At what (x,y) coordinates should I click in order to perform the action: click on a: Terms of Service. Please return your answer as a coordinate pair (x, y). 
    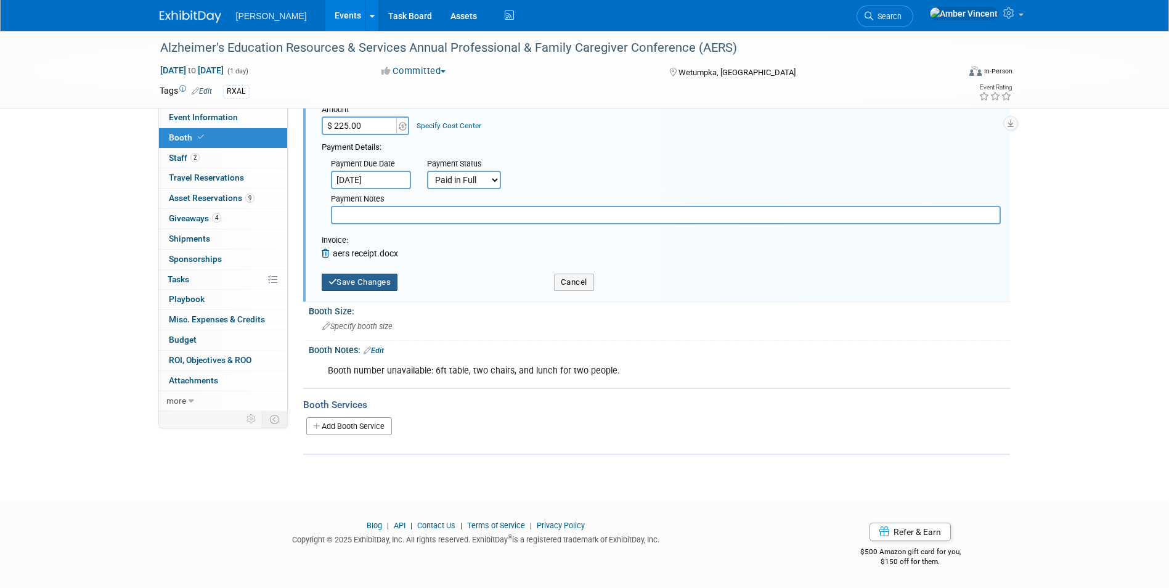
    Looking at the image, I should click on (496, 525).